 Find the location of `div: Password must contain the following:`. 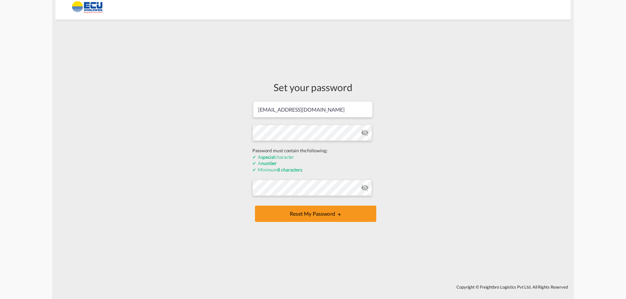

div: Password must contain the following: is located at coordinates (313, 151).